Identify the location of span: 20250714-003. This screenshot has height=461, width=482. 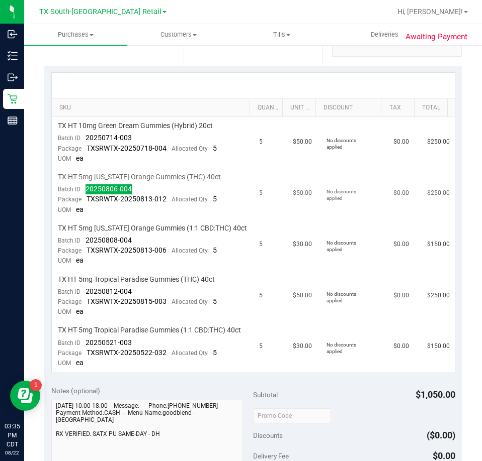
(109, 138).